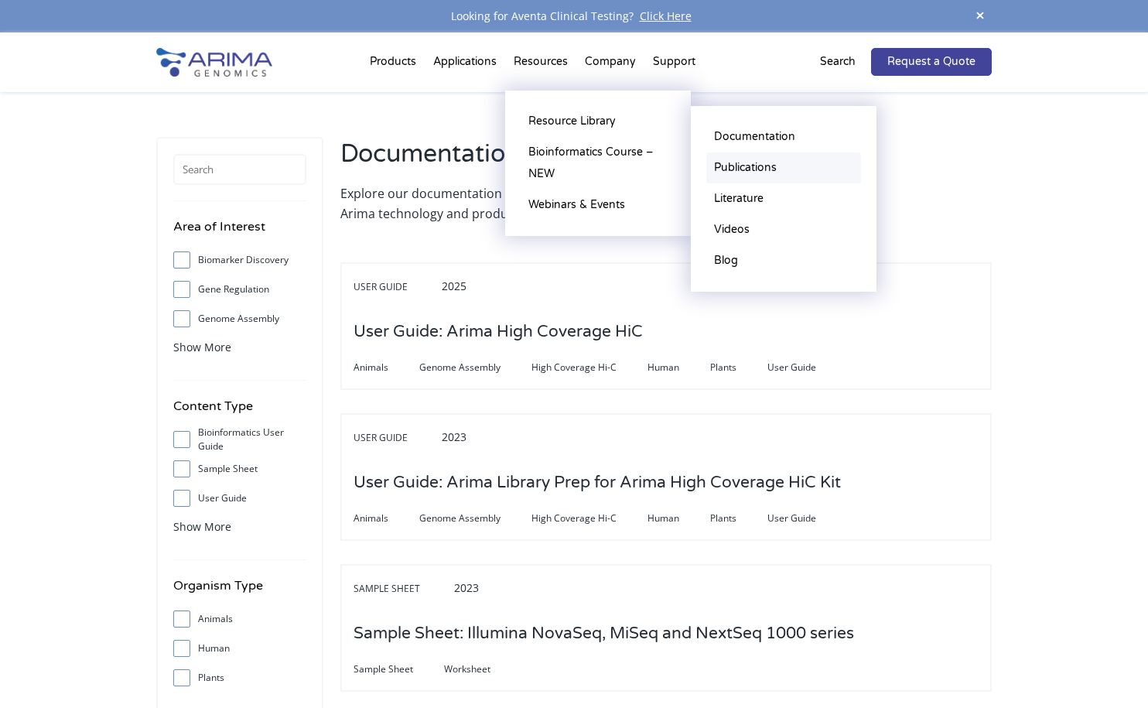  What do you see at coordinates (603, 633) in the screenshot?
I see `a: Sample Sheet: Illumina NovaSeq, MiSeq and NextSeq 1000 series` at bounding box center [603, 633].